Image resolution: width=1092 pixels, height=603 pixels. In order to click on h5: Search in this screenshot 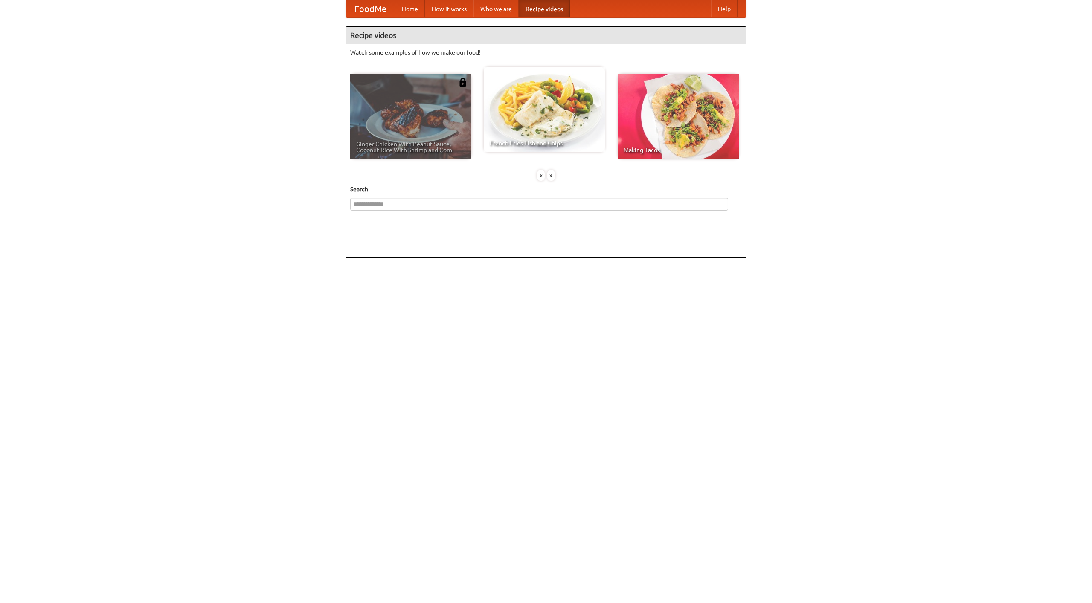, I will do `click(546, 189)`.